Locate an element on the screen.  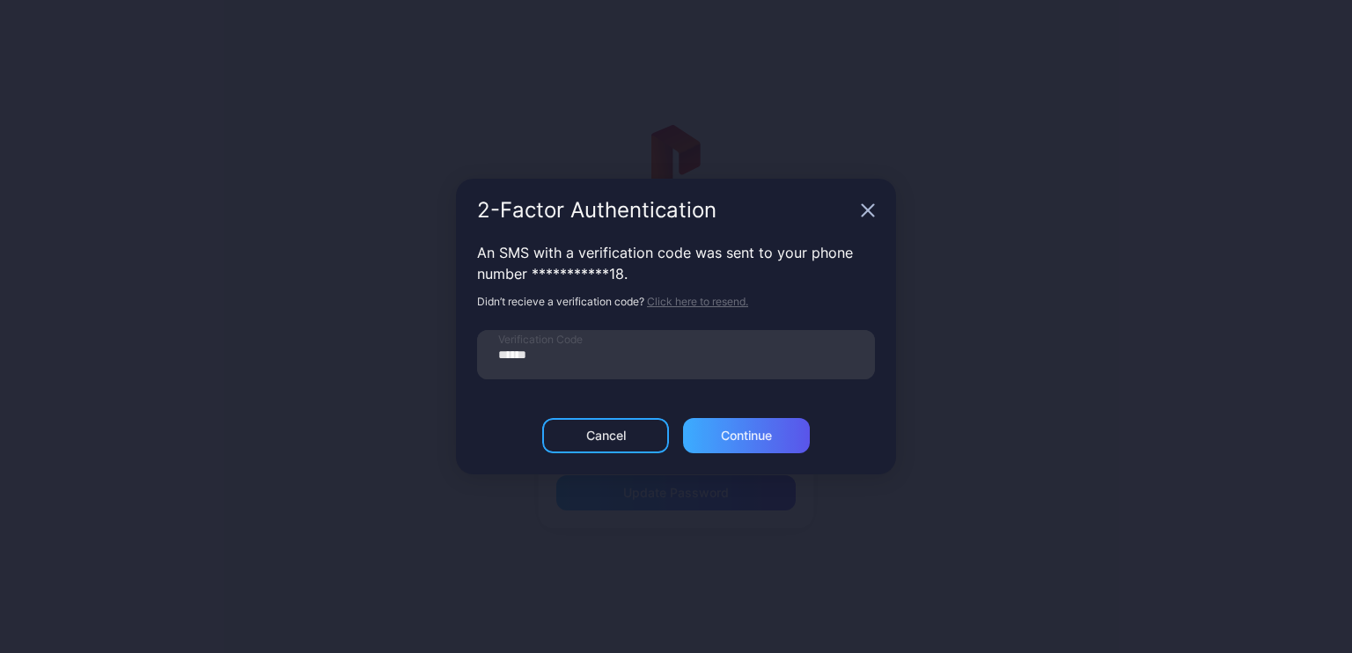
div: Continue is located at coordinates (747, 436).